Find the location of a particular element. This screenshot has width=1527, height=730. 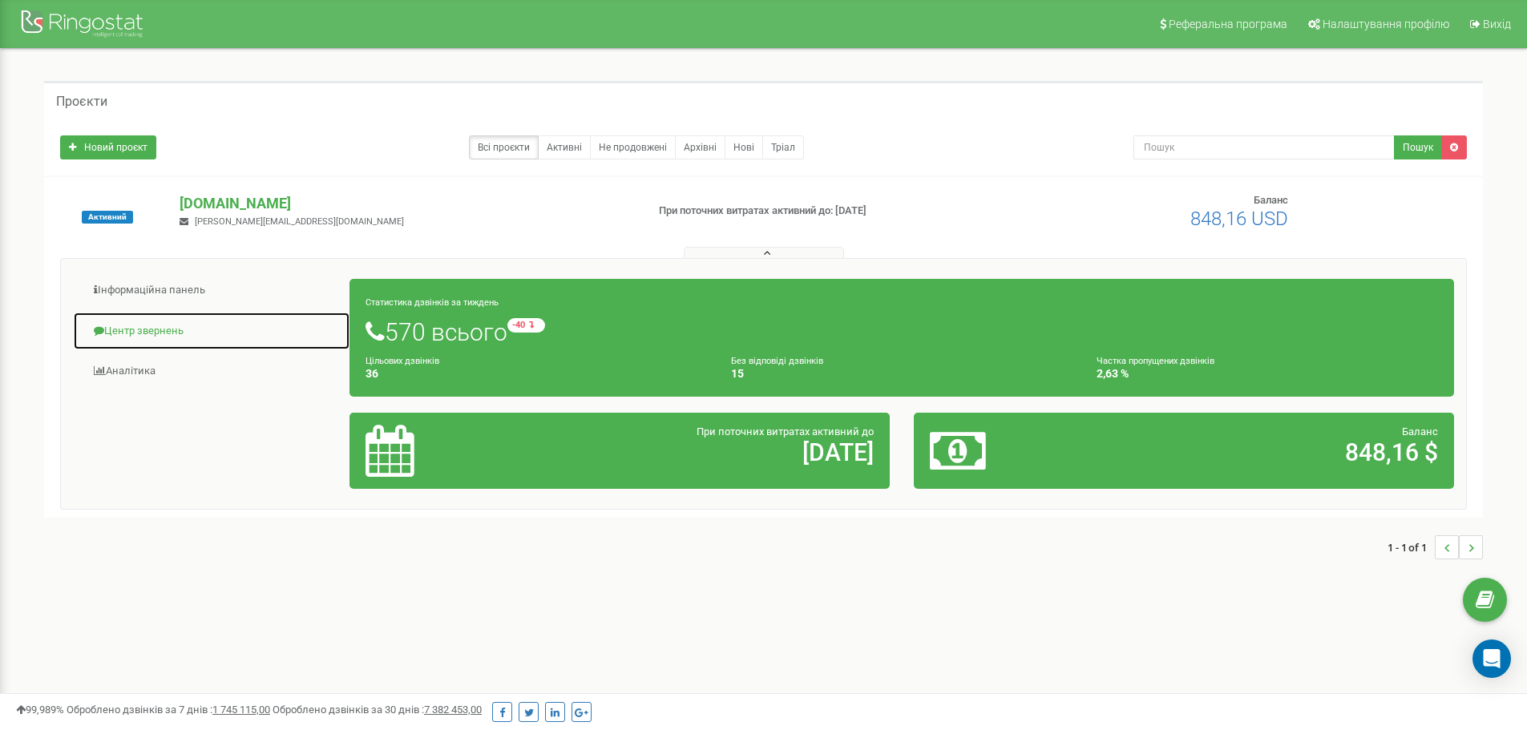

span: 99,989% is located at coordinates (40, 709).